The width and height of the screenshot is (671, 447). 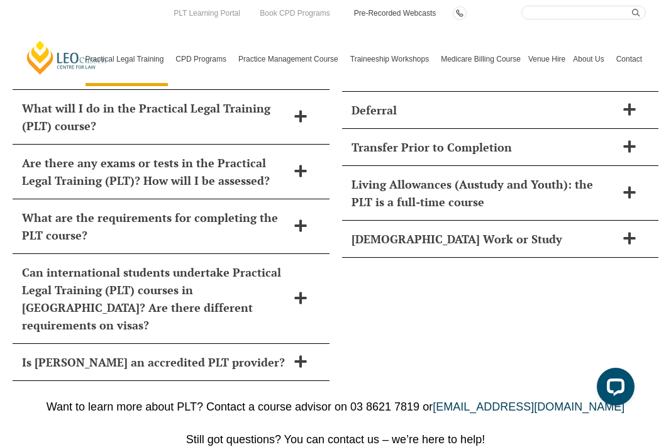 I want to click on a: Traineeship Workshops, so click(x=392, y=59).